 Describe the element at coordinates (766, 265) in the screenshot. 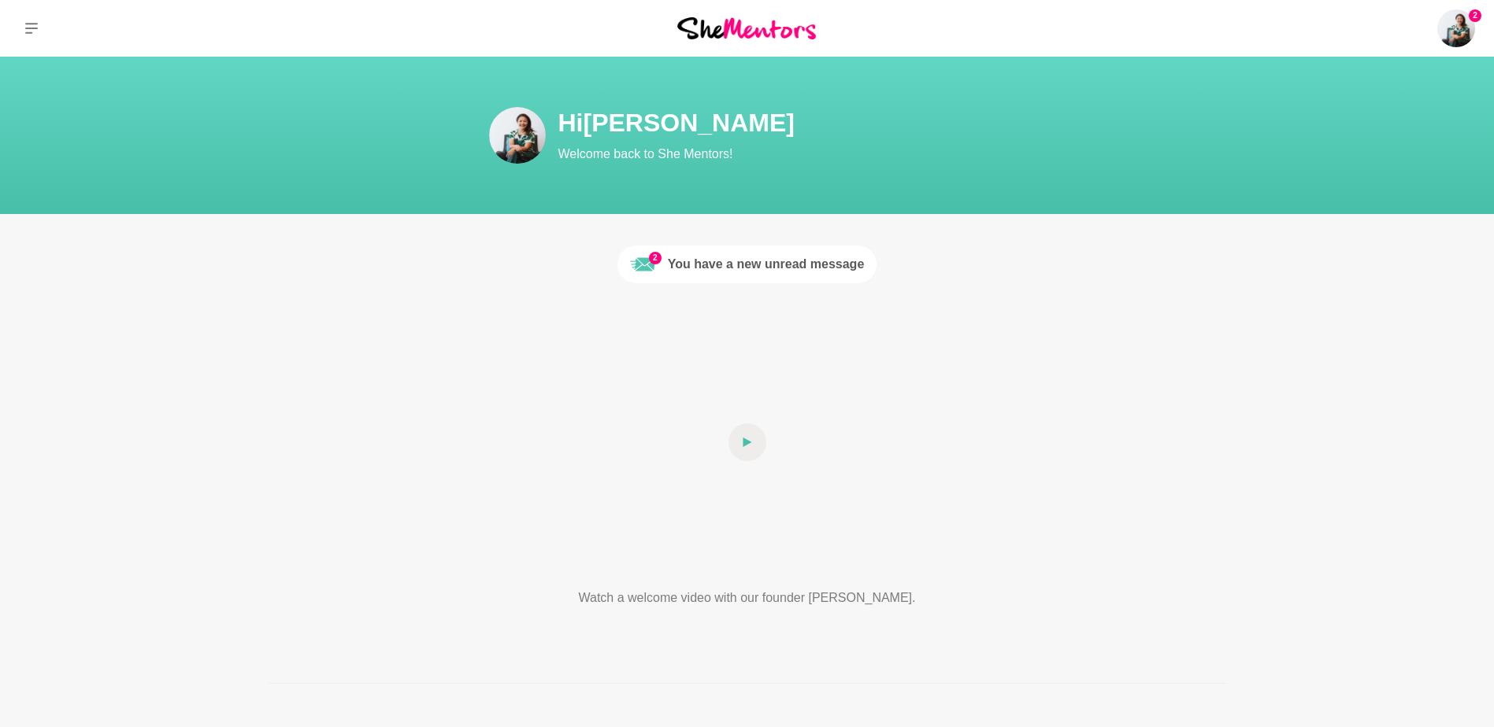

I see `div: You have a new unread message` at that location.